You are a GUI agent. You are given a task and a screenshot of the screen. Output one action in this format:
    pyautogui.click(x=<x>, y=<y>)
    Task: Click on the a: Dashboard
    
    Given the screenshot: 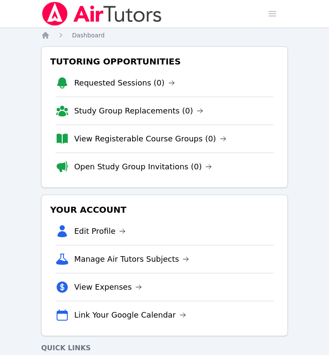 What is the action you would take?
    pyautogui.click(x=88, y=35)
    